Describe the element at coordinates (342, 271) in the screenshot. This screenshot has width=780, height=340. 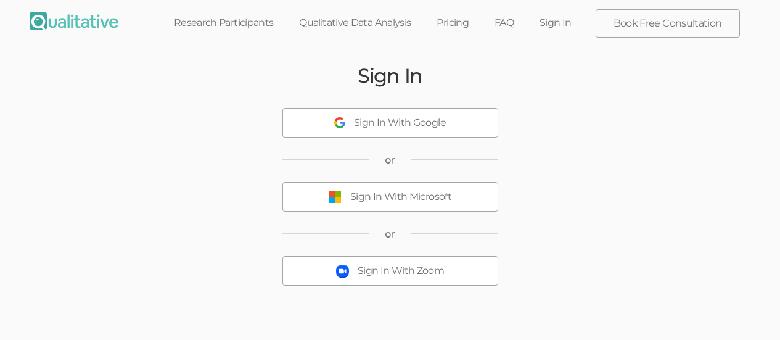
I see `img: Sign In With Zoom` at that location.